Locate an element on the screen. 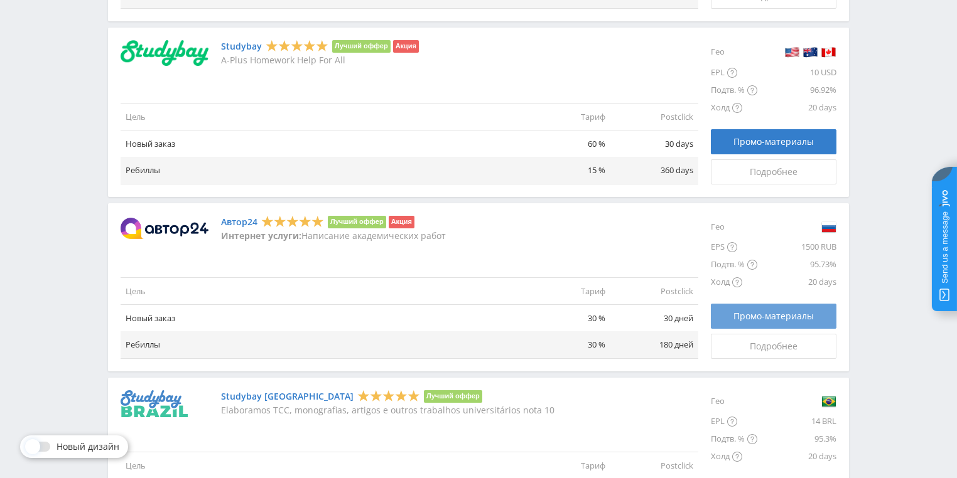 The height and width of the screenshot is (478, 957). div: 10 USD is located at coordinates (796, 73).